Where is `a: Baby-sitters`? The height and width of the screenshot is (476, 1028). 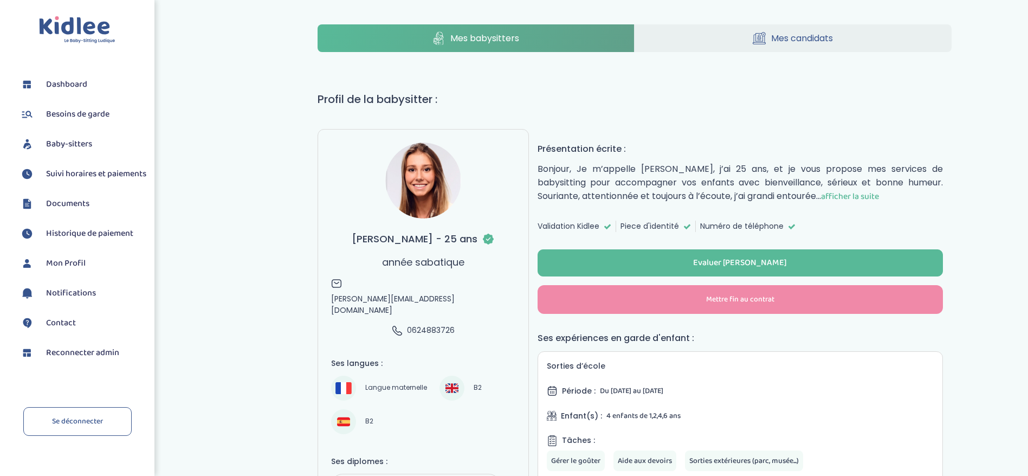
a: Baby-sitters is located at coordinates (82, 144).